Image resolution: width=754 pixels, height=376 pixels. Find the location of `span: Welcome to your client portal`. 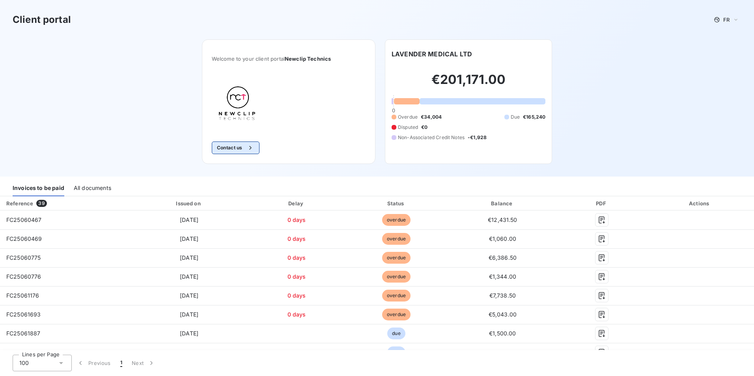

span: Welcome to your client portal is located at coordinates (289, 59).